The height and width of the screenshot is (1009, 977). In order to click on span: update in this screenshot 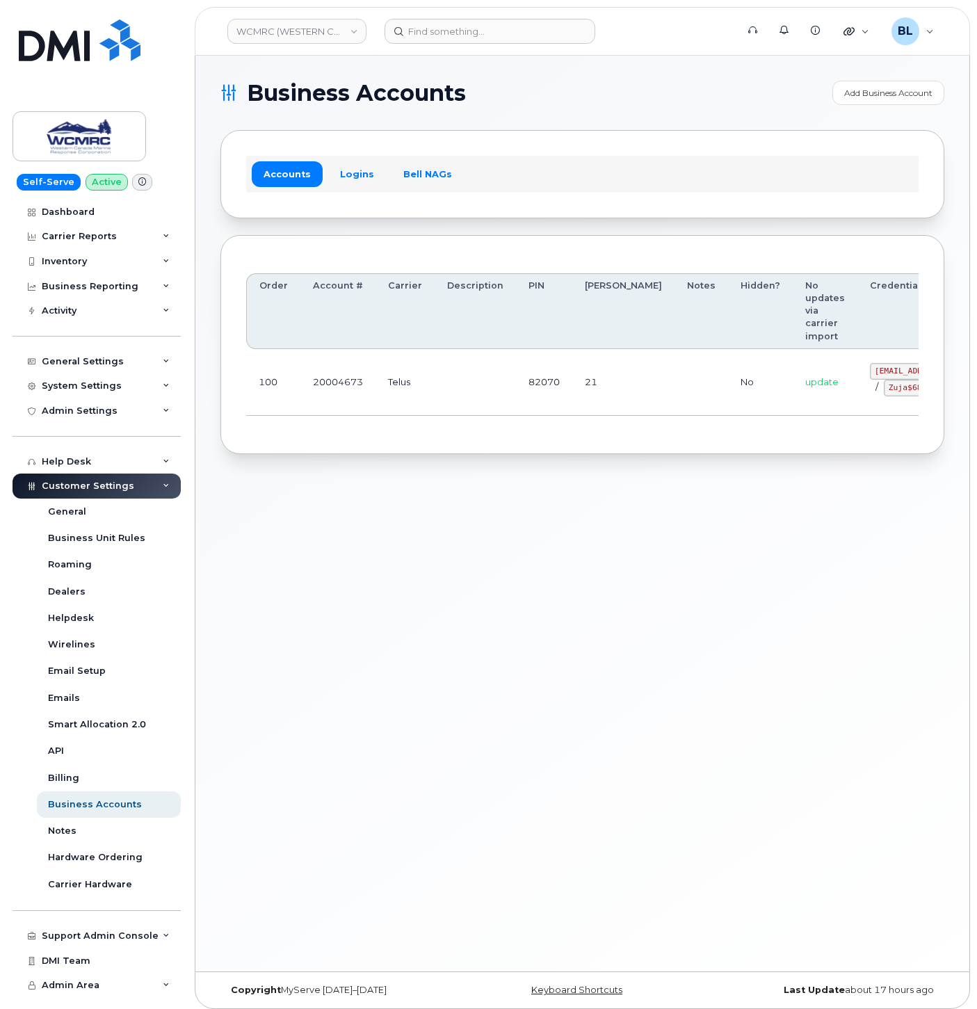, I will do `click(822, 382)`.